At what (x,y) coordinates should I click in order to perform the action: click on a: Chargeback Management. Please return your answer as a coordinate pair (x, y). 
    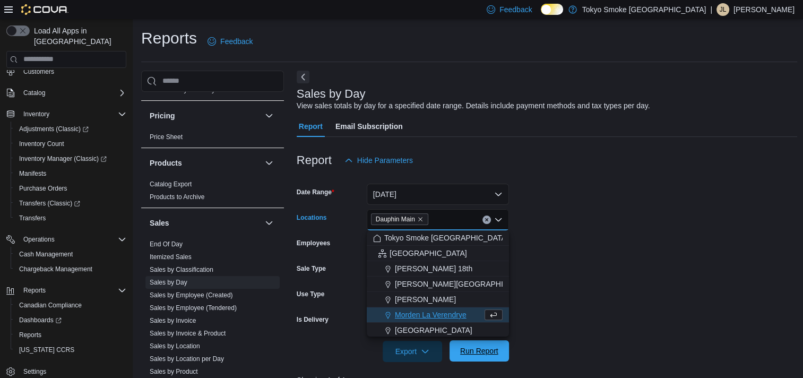
    Looking at the image, I should click on (56, 269).